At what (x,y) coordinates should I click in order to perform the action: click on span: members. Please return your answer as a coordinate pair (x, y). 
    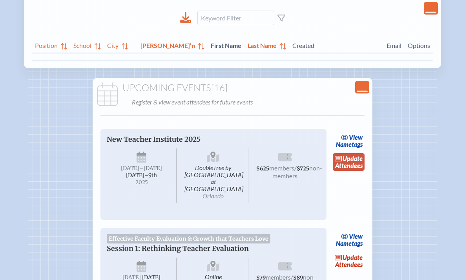
    Looking at the image, I should click on (282, 167).